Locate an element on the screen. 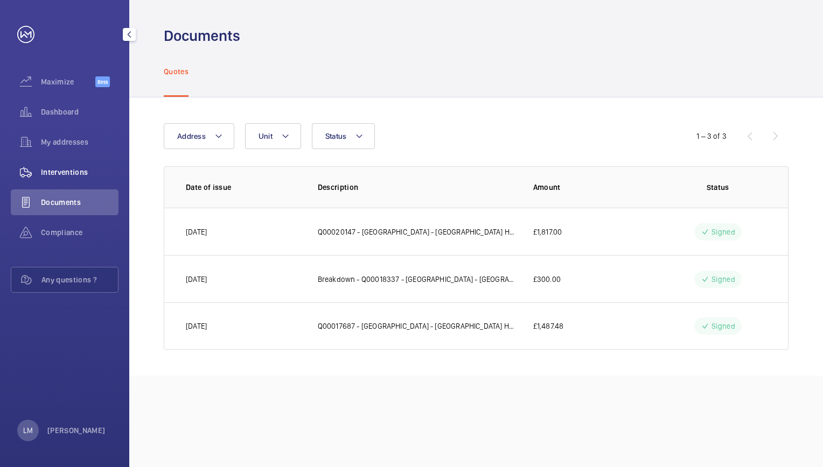 The image size is (823, 467). p: Description is located at coordinates (417, 187).